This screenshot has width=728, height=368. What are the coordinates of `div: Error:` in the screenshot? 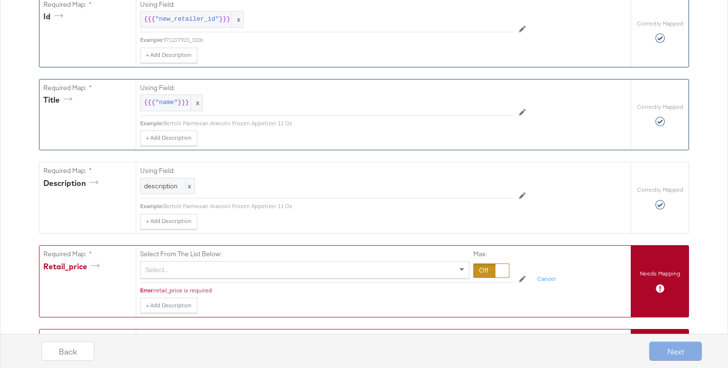 It's located at (147, 290).